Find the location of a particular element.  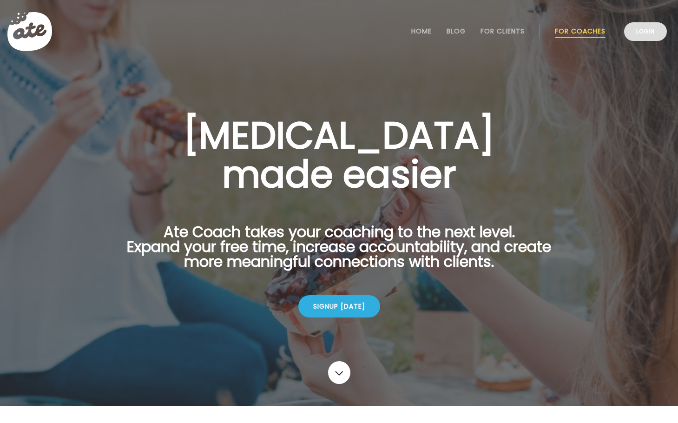

a: For Clients is located at coordinates (503, 31).